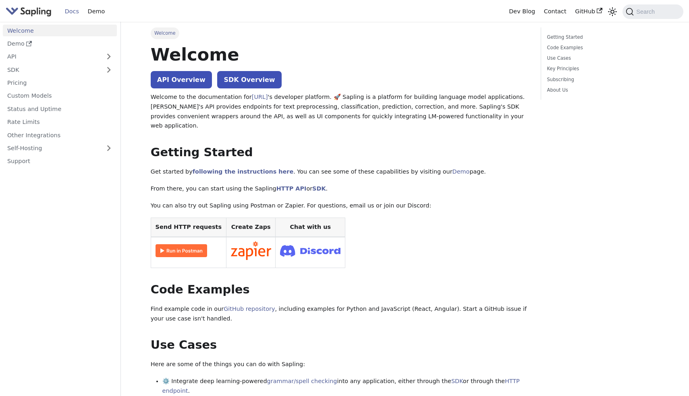 The height and width of the screenshot is (396, 689). Describe the element at coordinates (602, 79) in the screenshot. I see `a: Subscribing` at that location.